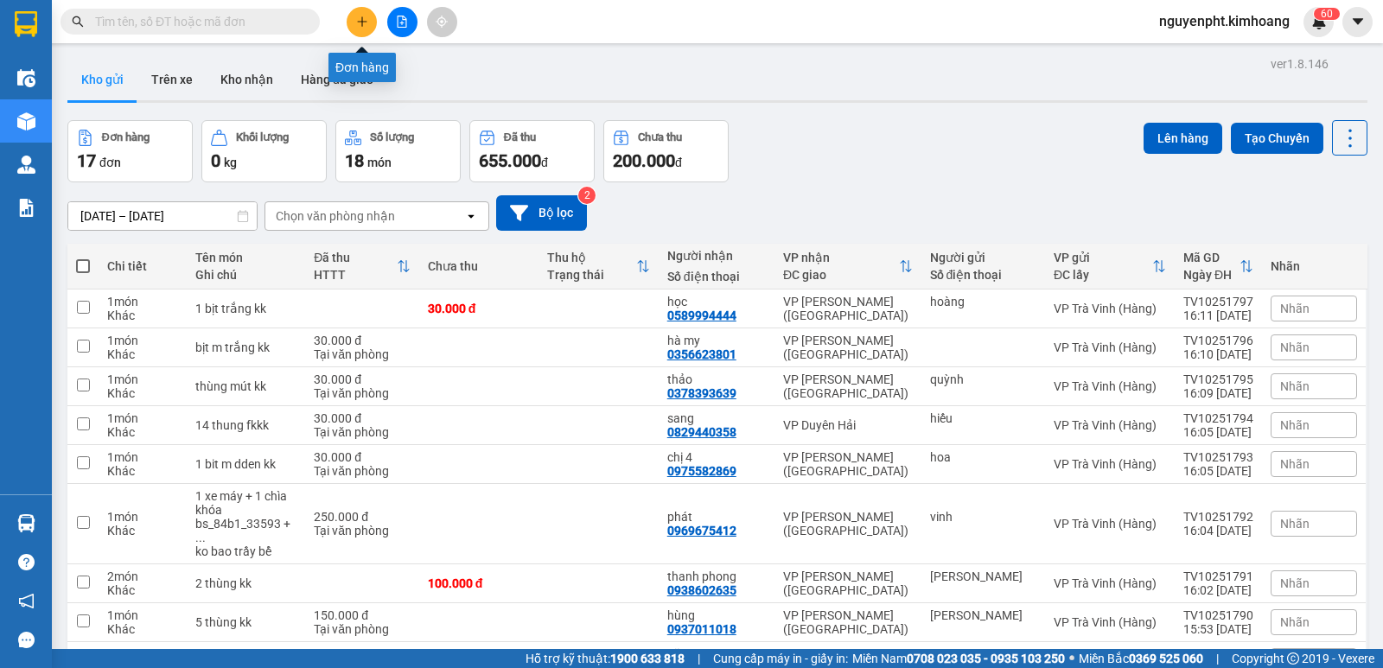  What do you see at coordinates (26, 207) in the screenshot?
I see `img: solution-icon` at bounding box center [26, 207].